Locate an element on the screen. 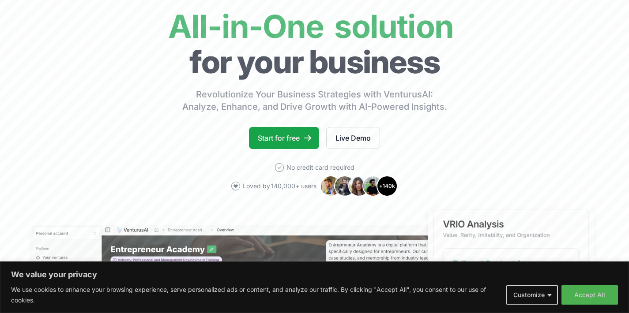 The width and height of the screenshot is (629, 313). img: Avatar 4 is located at coordinates (373, 186).